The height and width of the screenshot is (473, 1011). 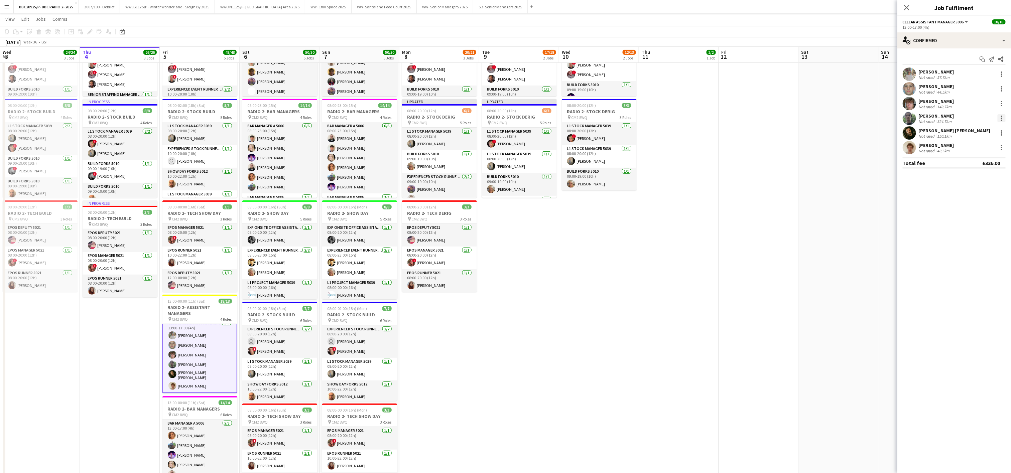 What do you see at coordinates (30, 42) in the screenshot?
I see `span: Week 36` at bounding box center [30, 42].